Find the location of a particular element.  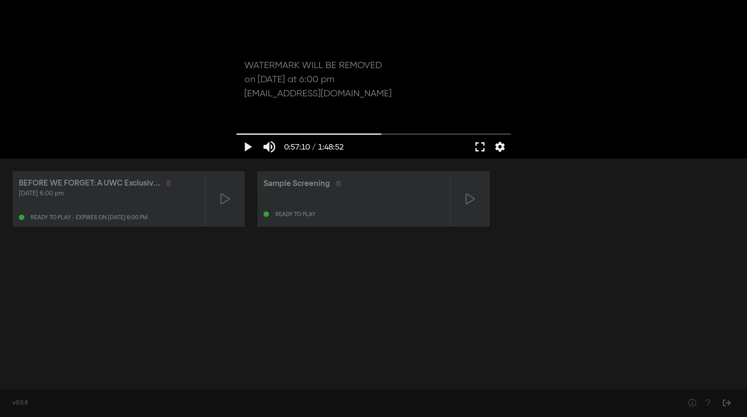

div: Ready to play is located at coordinates (295, 215).